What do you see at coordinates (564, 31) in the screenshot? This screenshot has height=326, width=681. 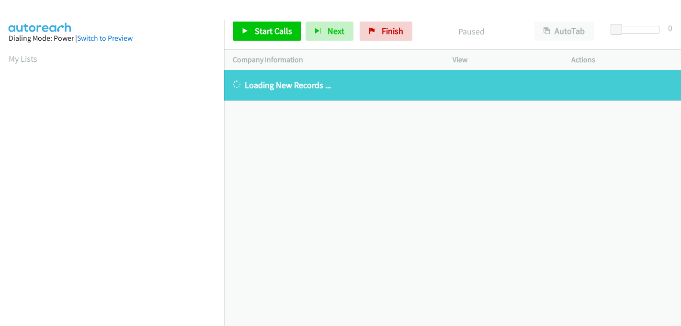 I see `button: AutoTab` at bounding box center [564, 31].